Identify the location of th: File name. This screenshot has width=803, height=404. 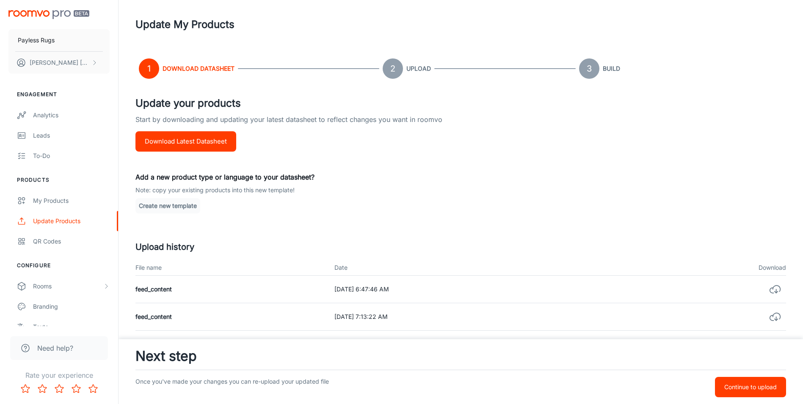
(232, 268).